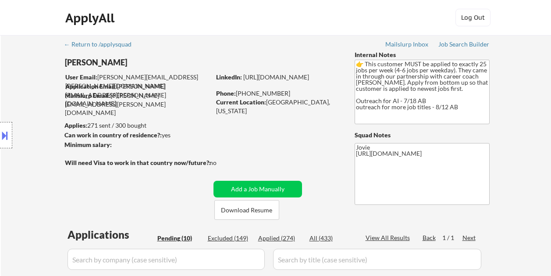 This screenshot has width=551, height=276. I want to click on strong: Phone:, so click(226, 93).